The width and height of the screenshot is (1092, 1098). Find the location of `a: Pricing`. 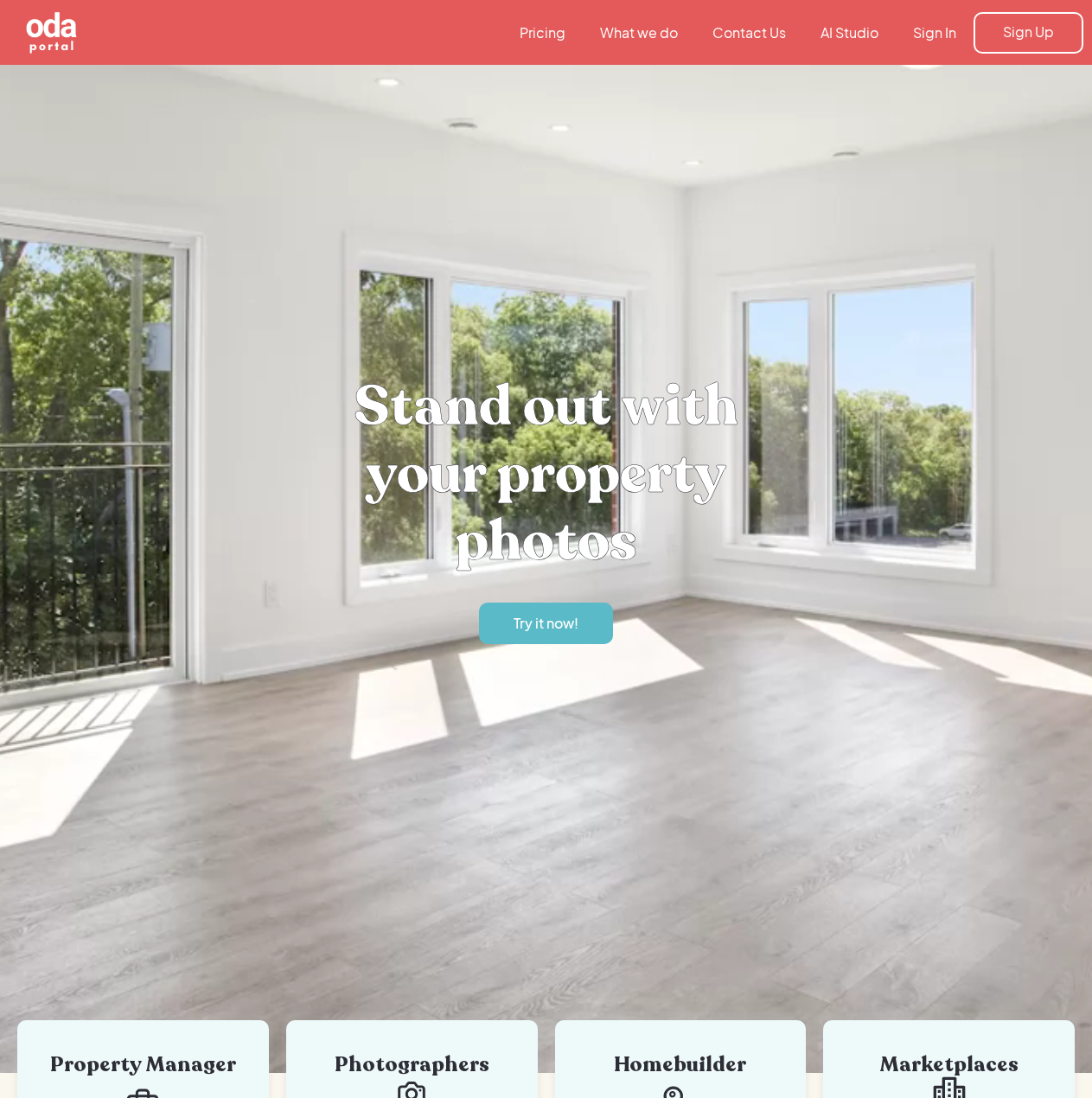

a: Pricing is located at coordinates (542, 33).